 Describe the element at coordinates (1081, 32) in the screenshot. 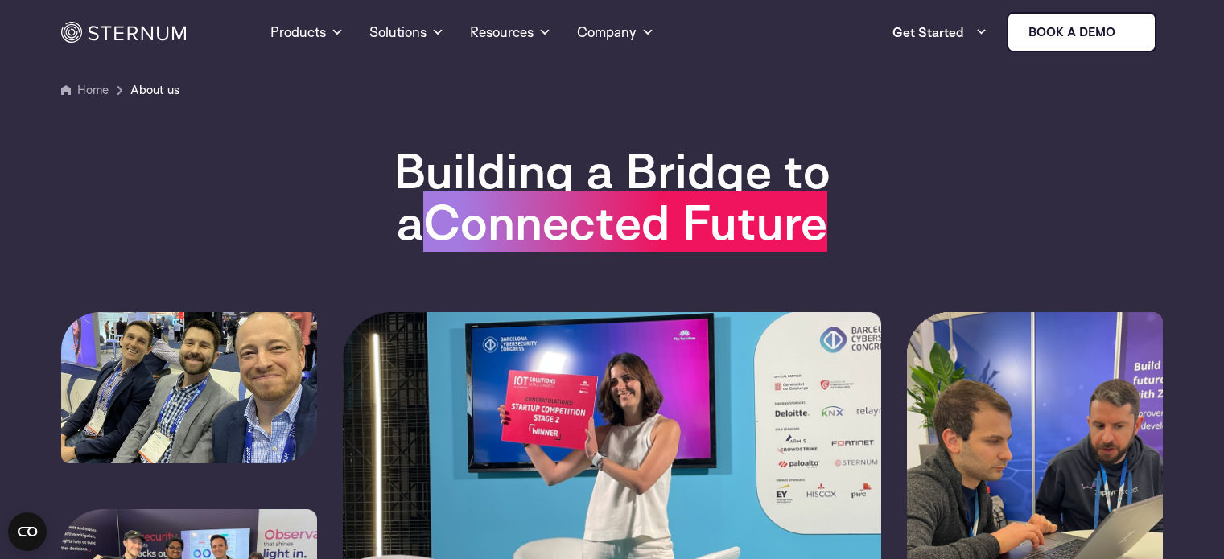

I see `a: Book a demo` at that location.